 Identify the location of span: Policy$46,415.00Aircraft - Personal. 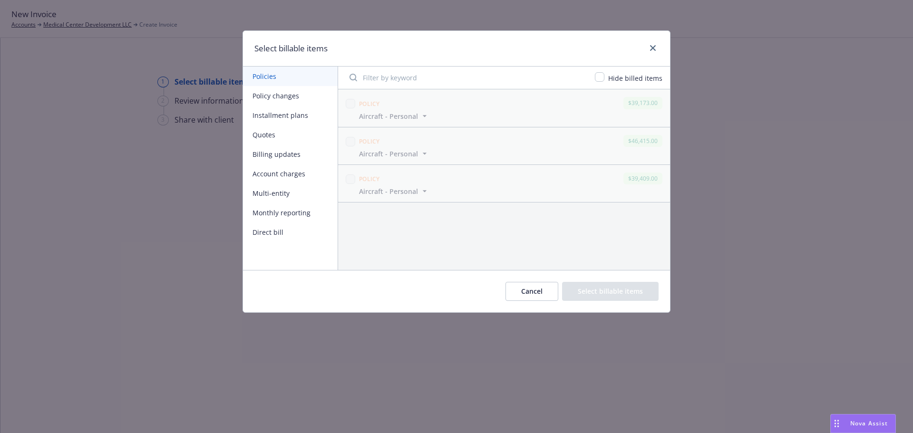
(504, 146).